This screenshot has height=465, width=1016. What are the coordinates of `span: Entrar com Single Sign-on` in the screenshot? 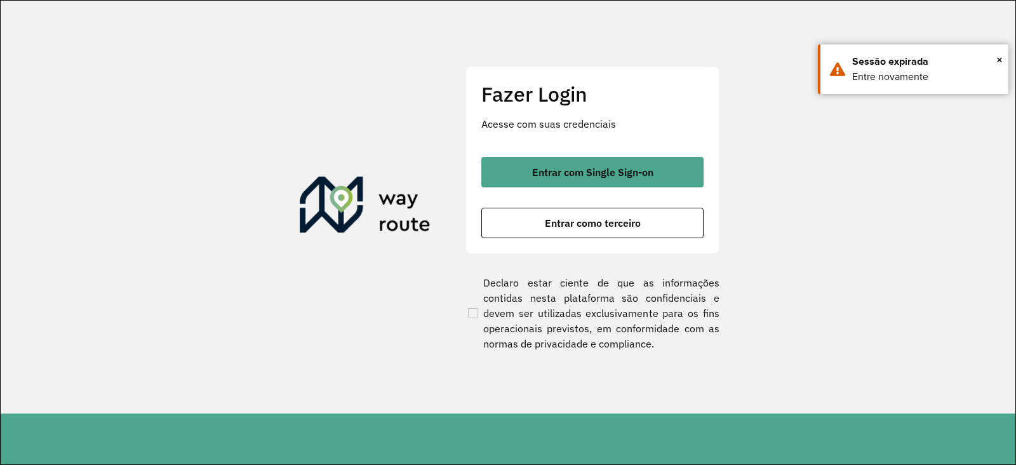 It's located at (592, 172).